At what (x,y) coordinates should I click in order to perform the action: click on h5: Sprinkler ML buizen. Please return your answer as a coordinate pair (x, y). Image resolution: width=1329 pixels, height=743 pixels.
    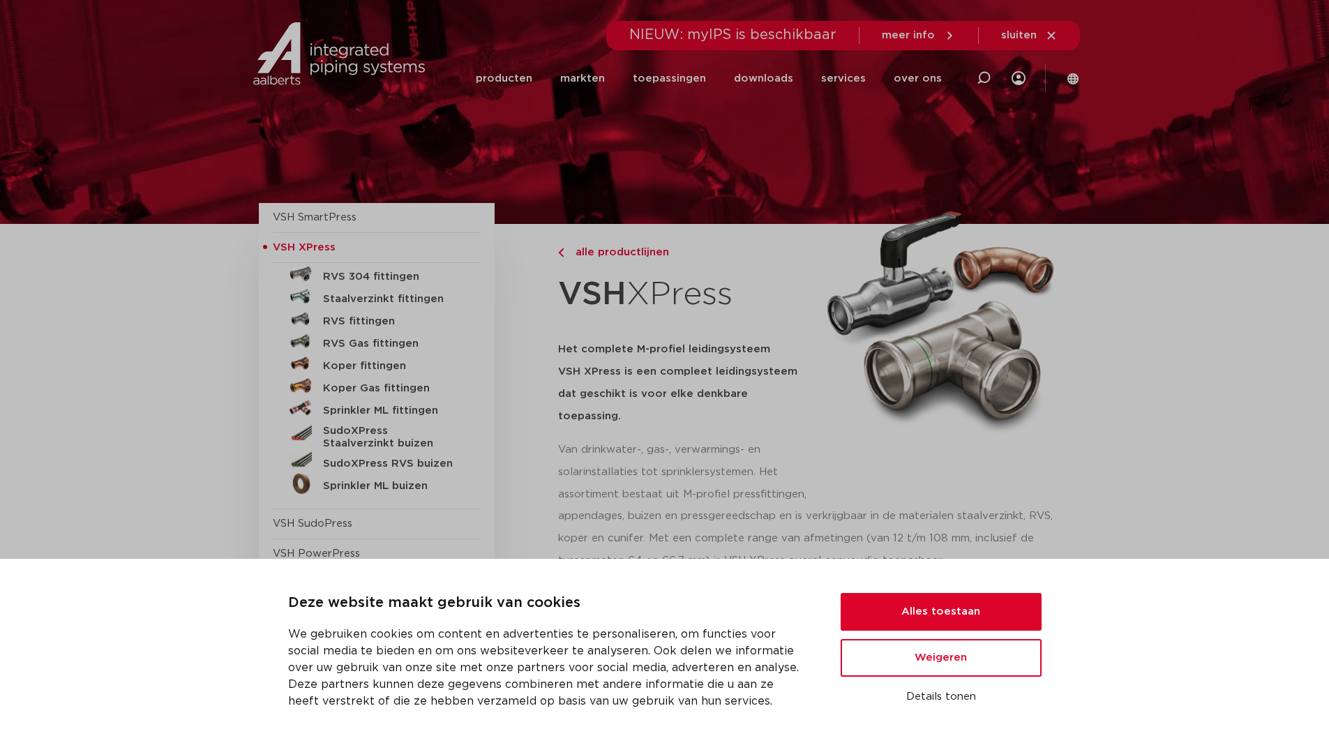
    Looking at the image, I should click on (392, 486).